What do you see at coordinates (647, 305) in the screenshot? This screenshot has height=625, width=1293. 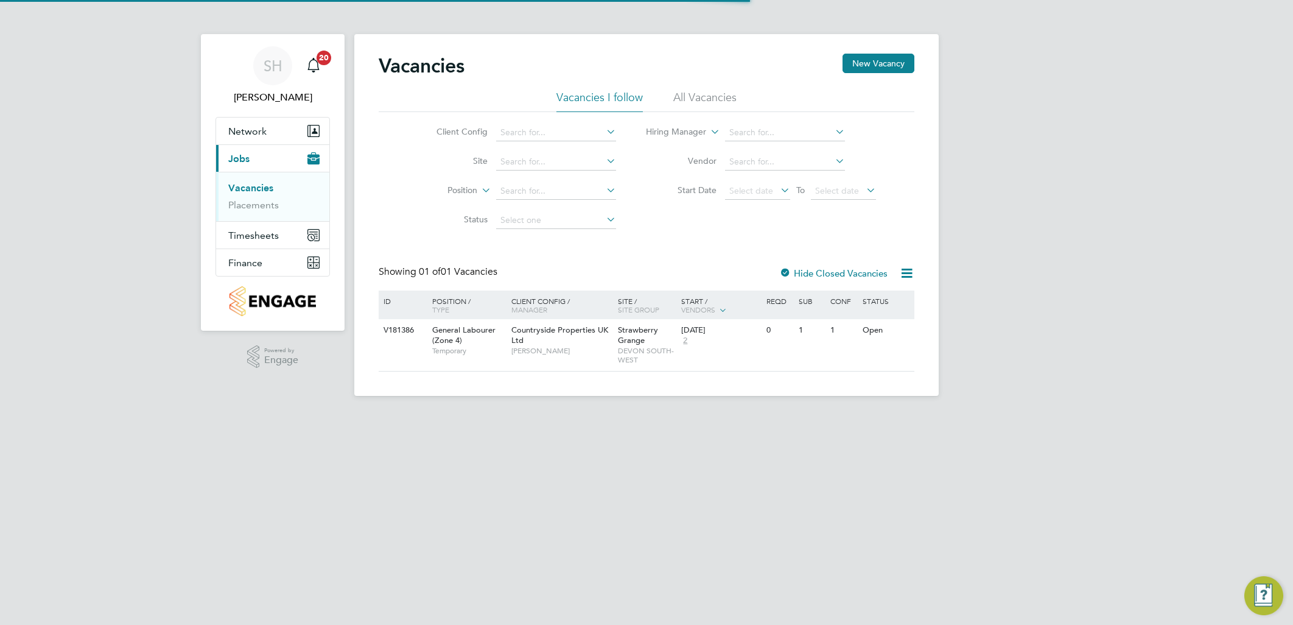 I see `div: Site /` at bounding box center [647, 305].